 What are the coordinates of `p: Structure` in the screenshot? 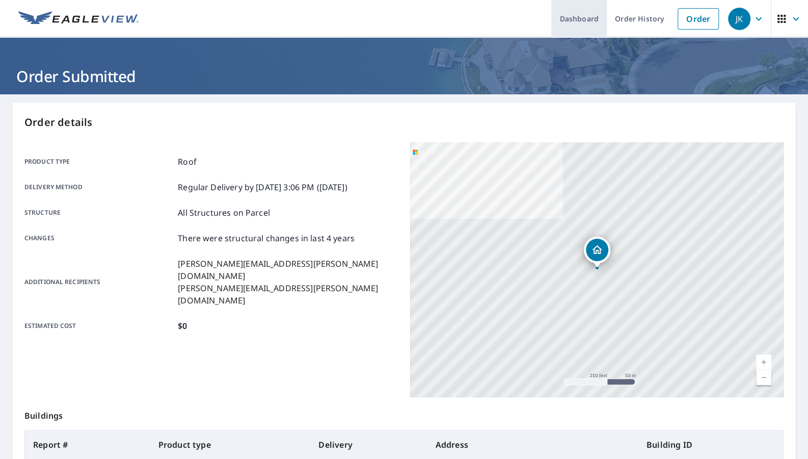 It's located at (99, 213).